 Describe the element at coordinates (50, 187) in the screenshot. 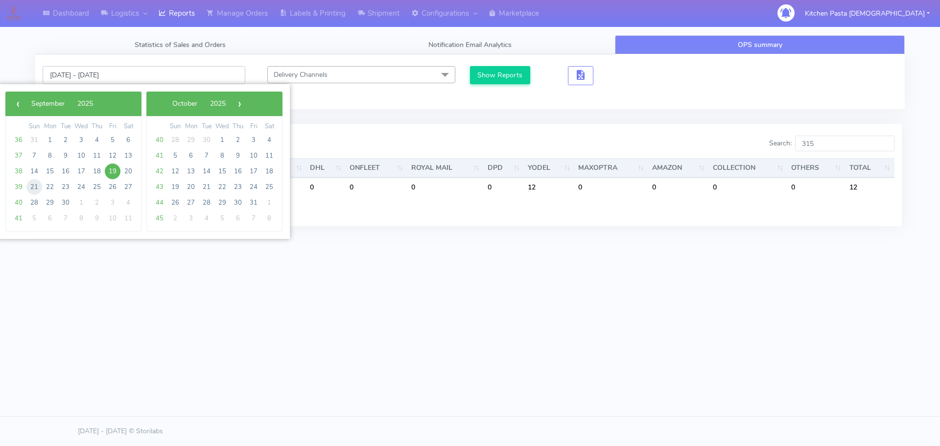

I see `span: 22` at that location.